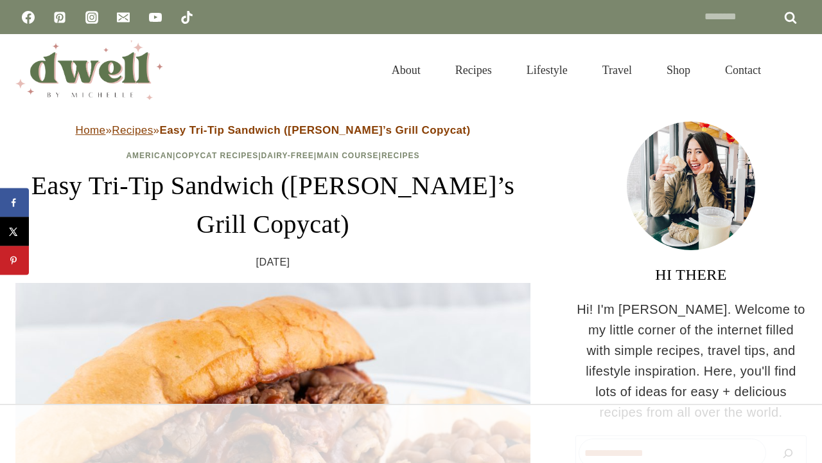  What do you see at coordinates (678, 70) in the screenshot?
I see `a: Shop` at bounding box center [678, 70].